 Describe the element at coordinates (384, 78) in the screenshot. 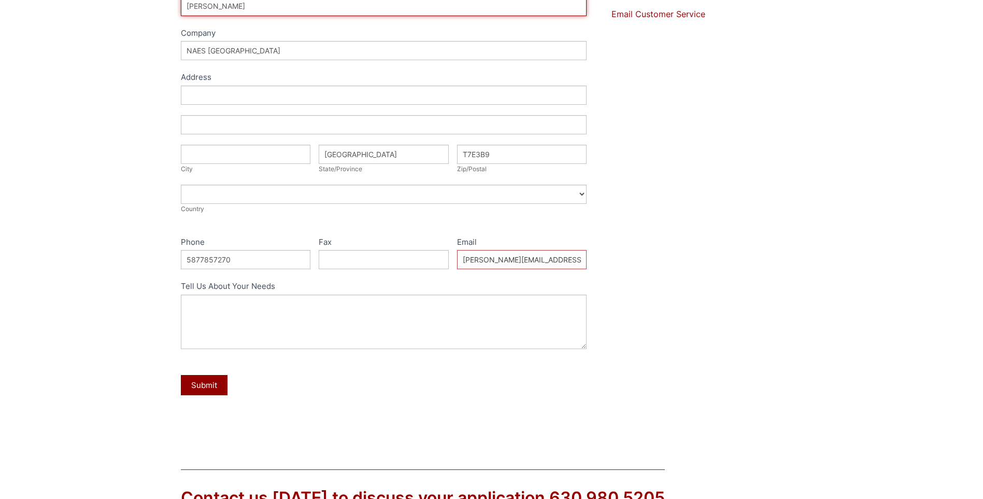

I see `div: Address` at that location.